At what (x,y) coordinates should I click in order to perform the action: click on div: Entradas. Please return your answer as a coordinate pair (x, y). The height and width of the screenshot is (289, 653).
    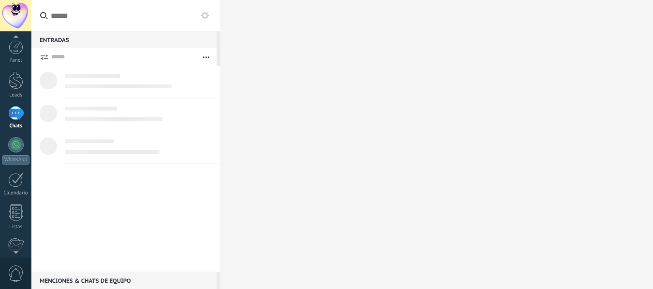
    Looking at the image, I should click on (124, 40).